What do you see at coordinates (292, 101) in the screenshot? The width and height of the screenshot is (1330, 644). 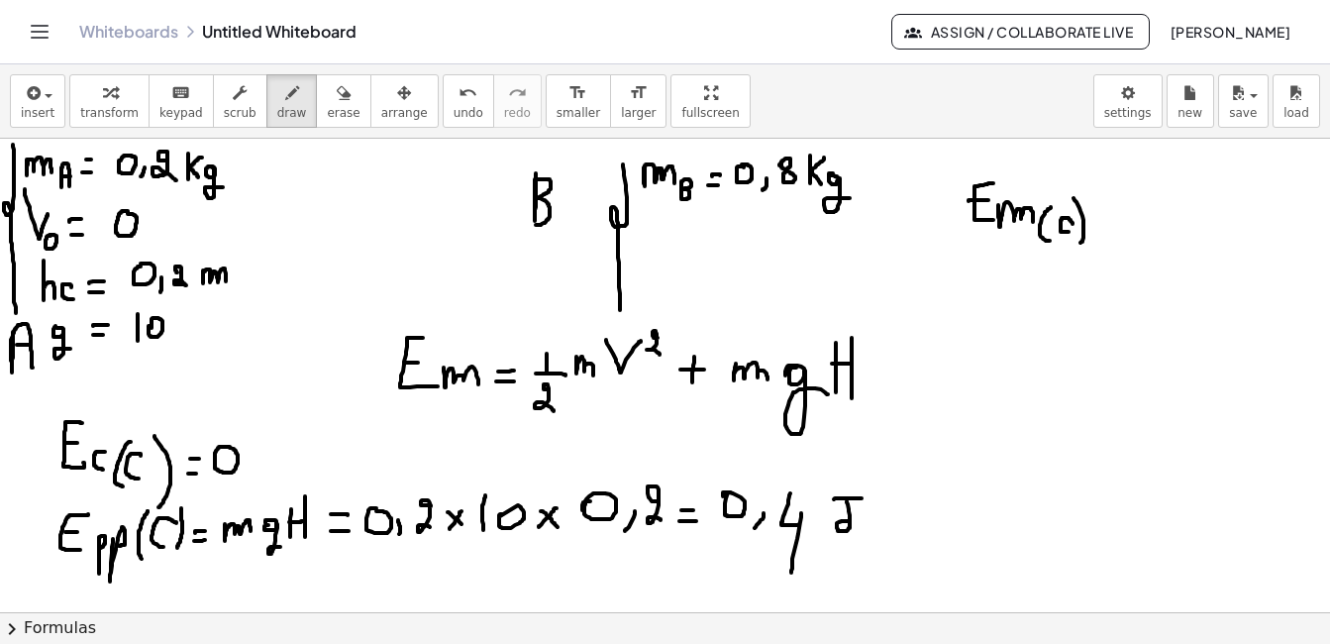 I see `button: draw` at bounding box center [292, 101].